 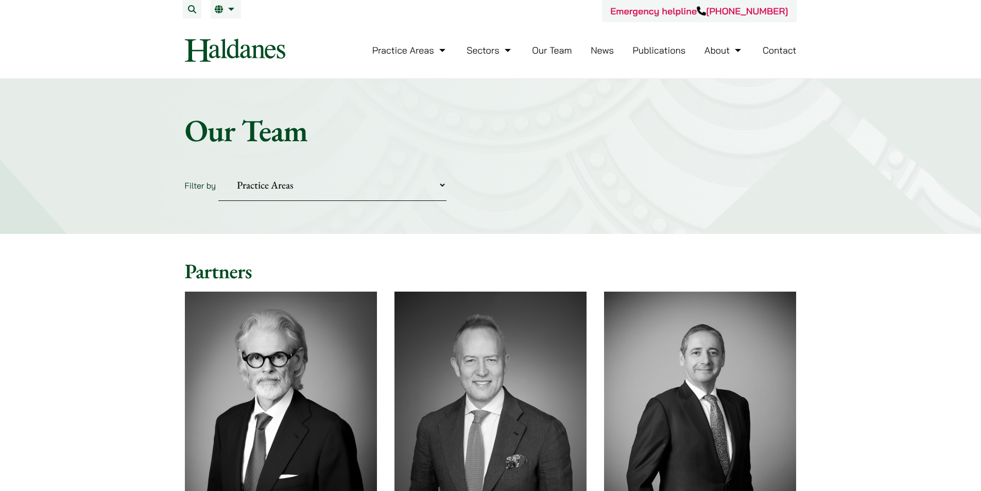 What do you see at coordinates (491, 271) in the screenshot?
I see `h2: Partners` at bounding box center [491, 271].